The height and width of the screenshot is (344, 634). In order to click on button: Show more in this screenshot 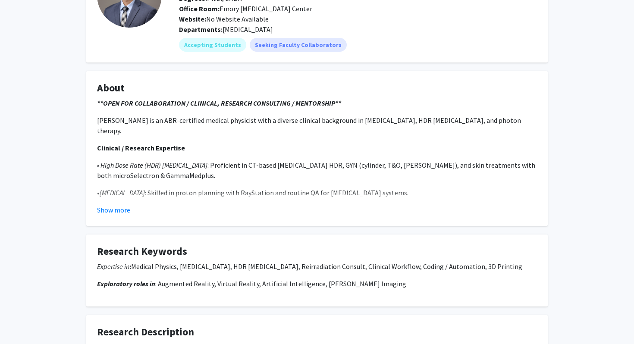, I will do `click(113, 210)`.